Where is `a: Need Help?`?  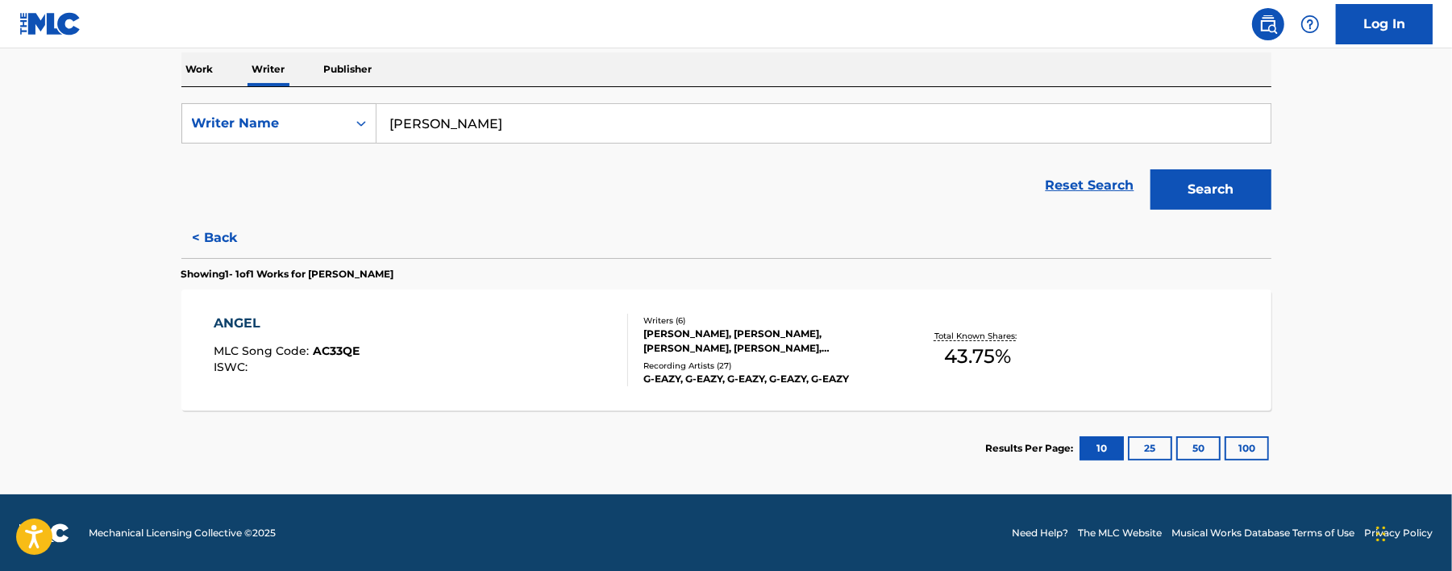 a: Need Help? is located at coordinates (1040, 533).